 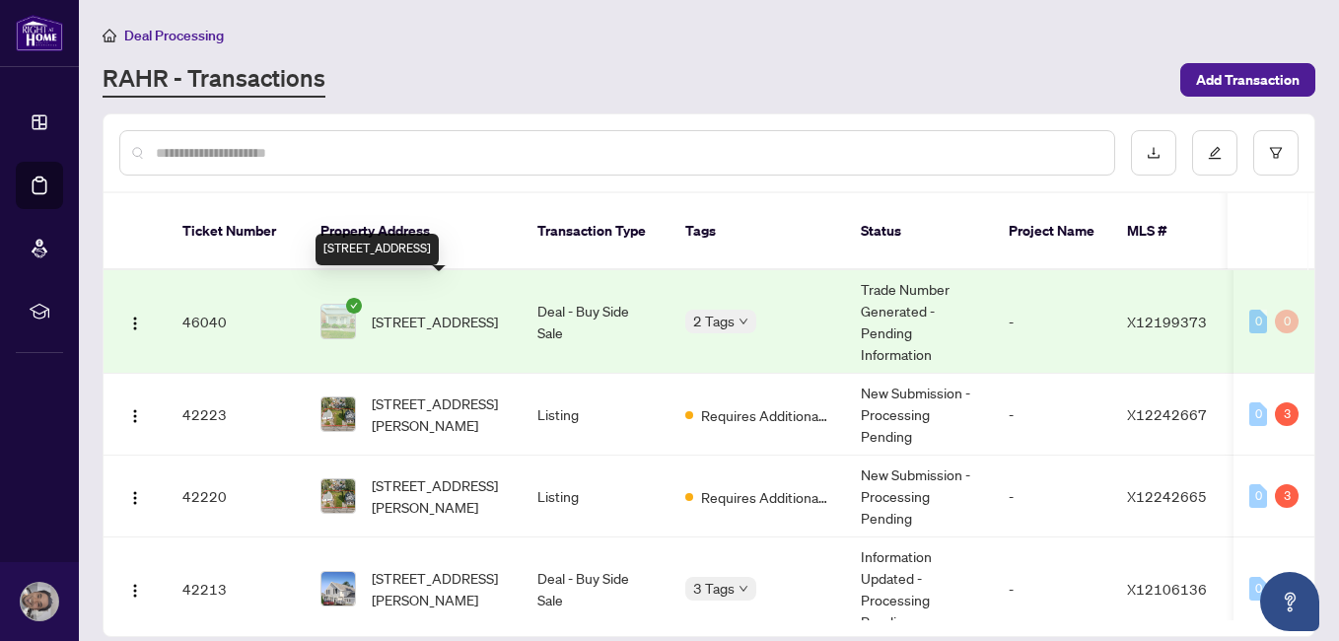 What do you see at coordinates (1248, 80) in the screenshot?
I see `button: Add Transaction` at bounding box center [1248, 80].